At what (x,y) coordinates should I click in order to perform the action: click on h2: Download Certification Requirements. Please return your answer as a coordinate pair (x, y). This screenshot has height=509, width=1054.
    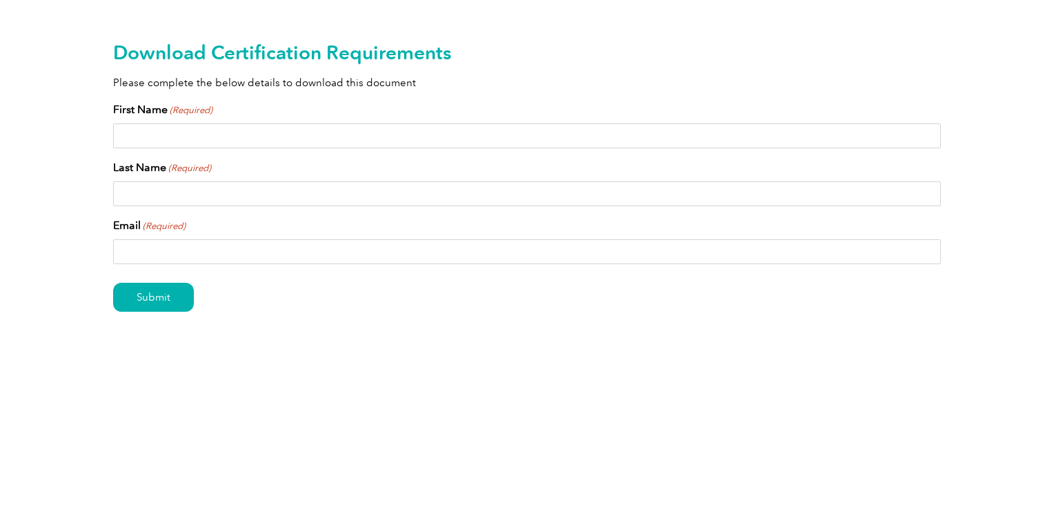
    Looking at the image, I should click on (527, 52).